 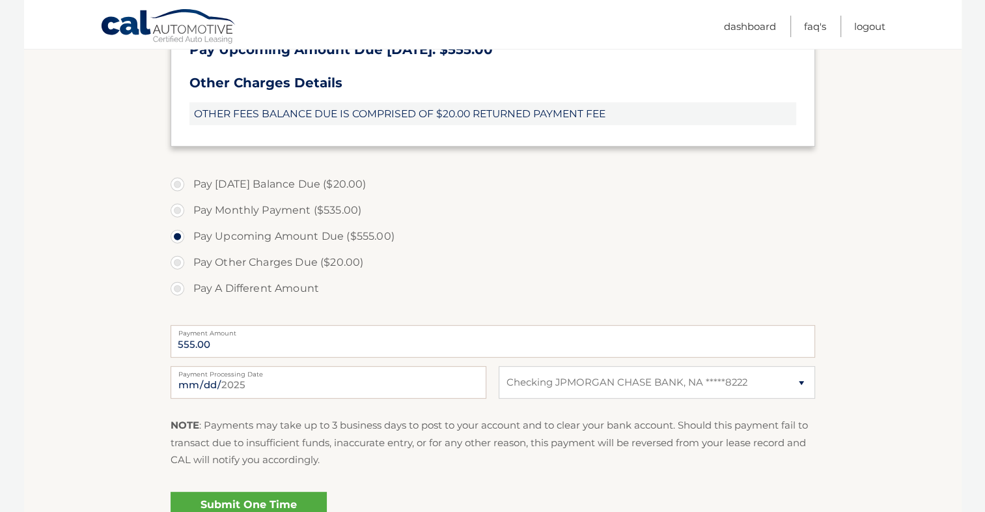 I want to click on label: Pay A Different Amount, so click(x=493, y=288).